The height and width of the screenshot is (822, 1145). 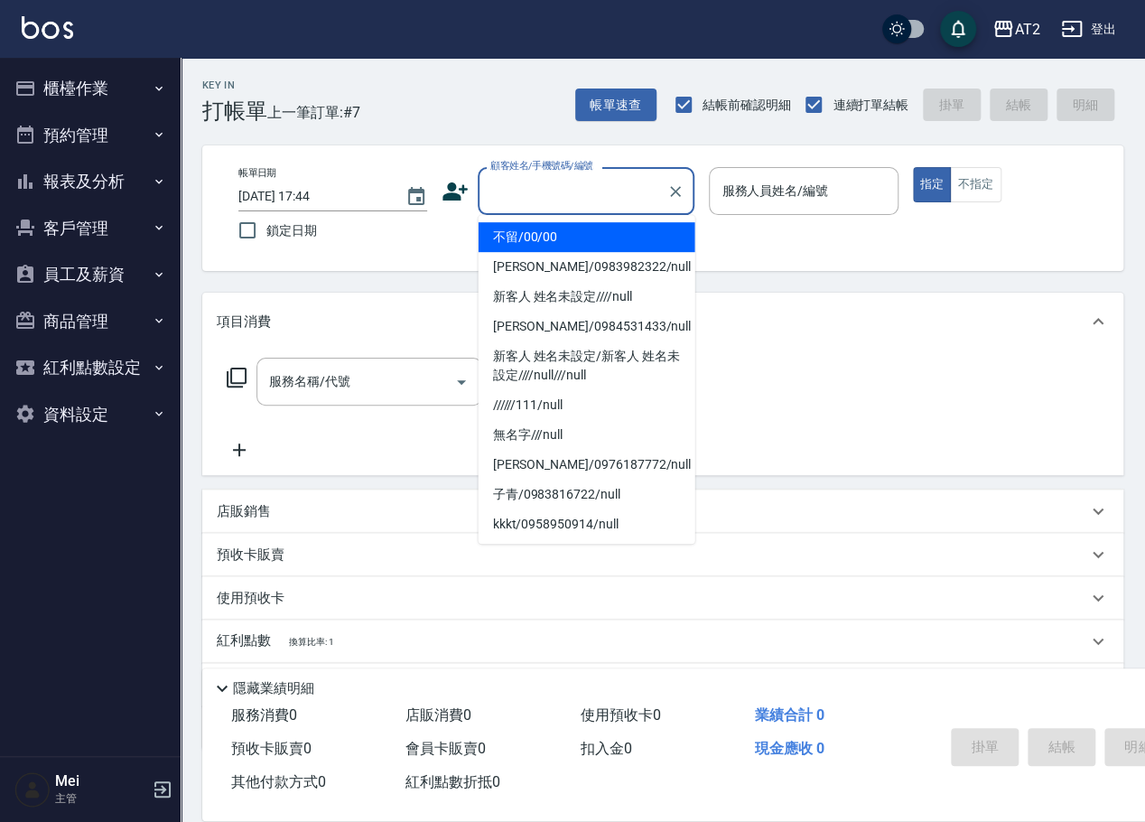 I want to click on div: 項目消費, so click(x=663, y=321).